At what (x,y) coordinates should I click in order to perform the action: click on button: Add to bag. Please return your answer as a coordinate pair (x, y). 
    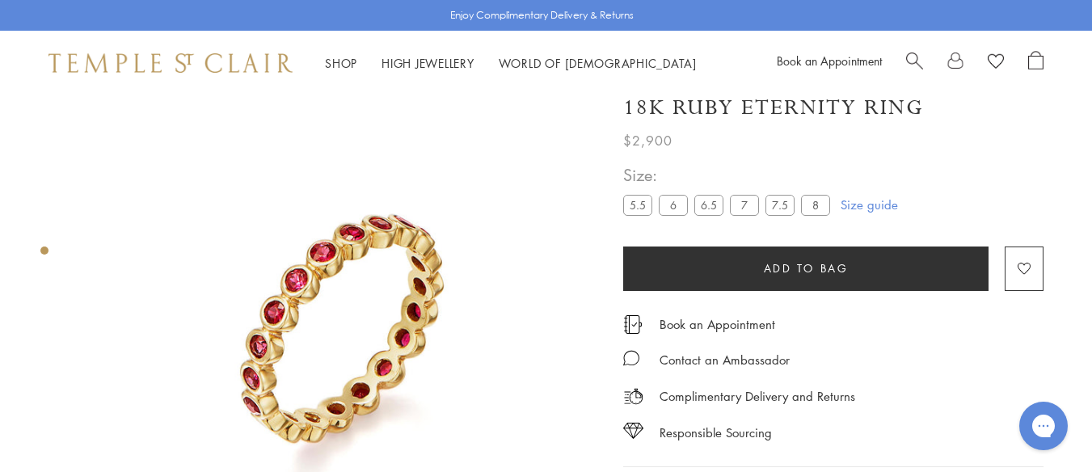
    Looking at the image, I should click on (806, 268).